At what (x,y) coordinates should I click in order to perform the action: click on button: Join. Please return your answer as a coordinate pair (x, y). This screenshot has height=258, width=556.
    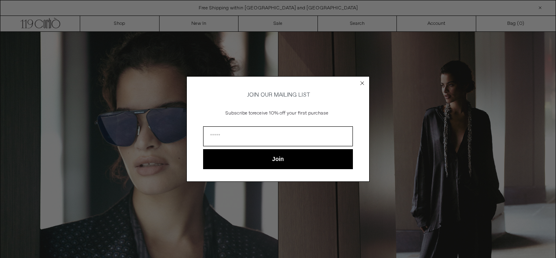
    Looking at the image, I should click on (278, 159).